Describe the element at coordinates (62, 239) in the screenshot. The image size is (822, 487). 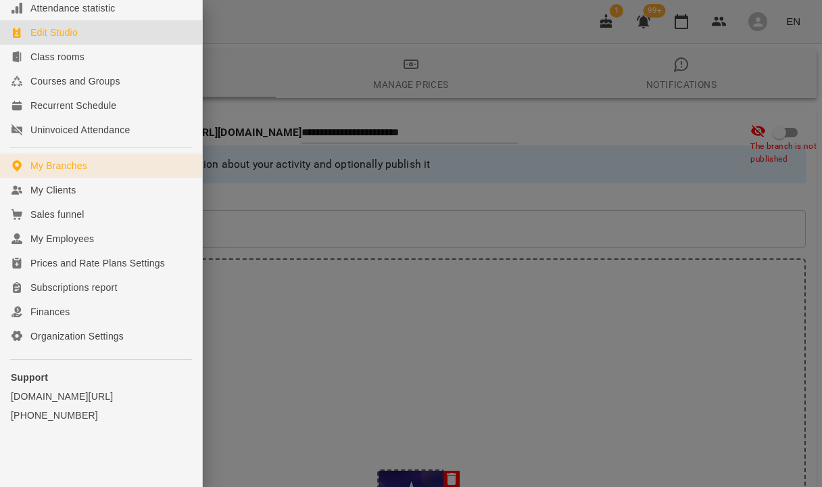
I see `div: My Employees` at that location.